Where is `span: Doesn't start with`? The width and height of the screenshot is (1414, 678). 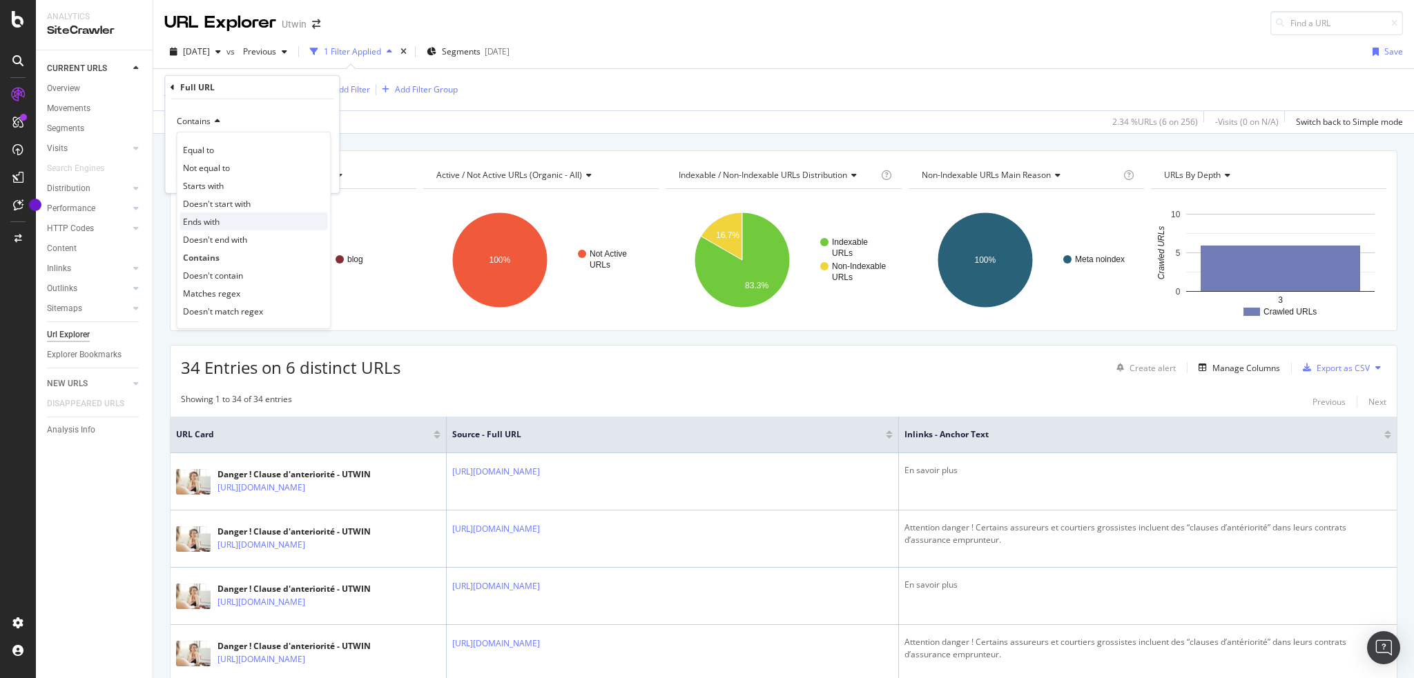 span: Doesn't start with is located at coordinates (217, 203).